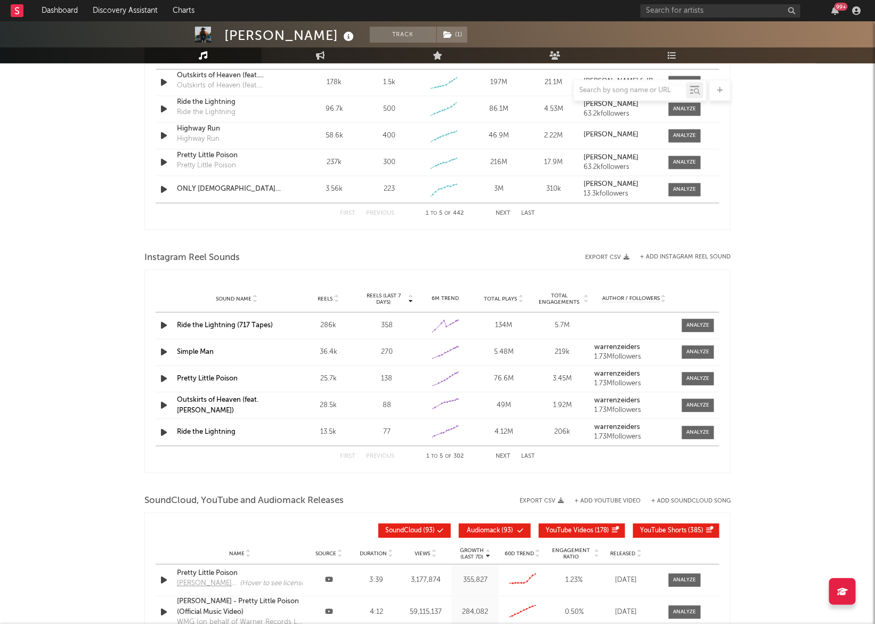 The height and width of the screenshot is (624, 875). What do you see at coordinates (472, 558) in the screenshot?
I see `p: (Last 7d)` at bounding box center [472, 558].